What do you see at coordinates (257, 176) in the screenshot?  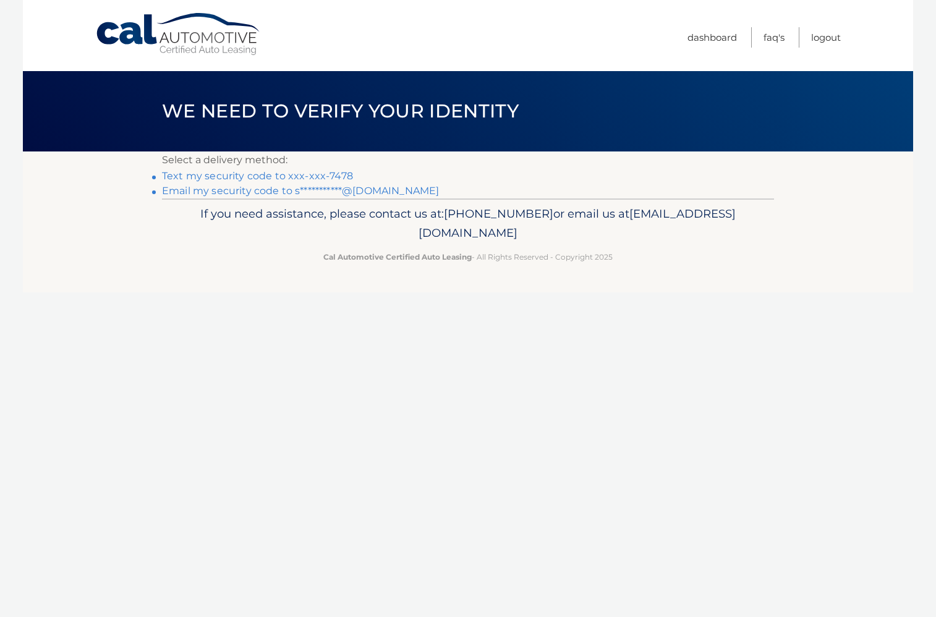 I see `a: Text my security code to xxx-xxx-7478` at bounding box center [257, 176].